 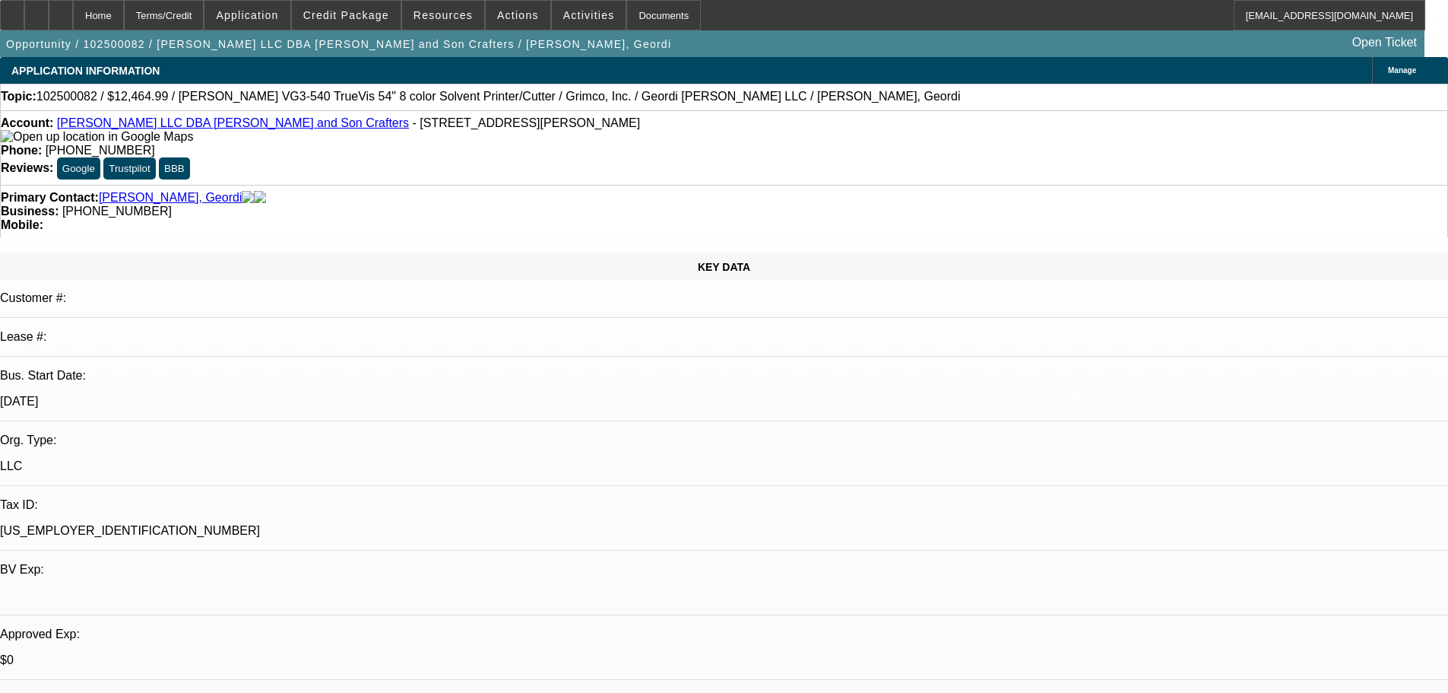 I want to click on button: Actions, so click(x=518, y=15).